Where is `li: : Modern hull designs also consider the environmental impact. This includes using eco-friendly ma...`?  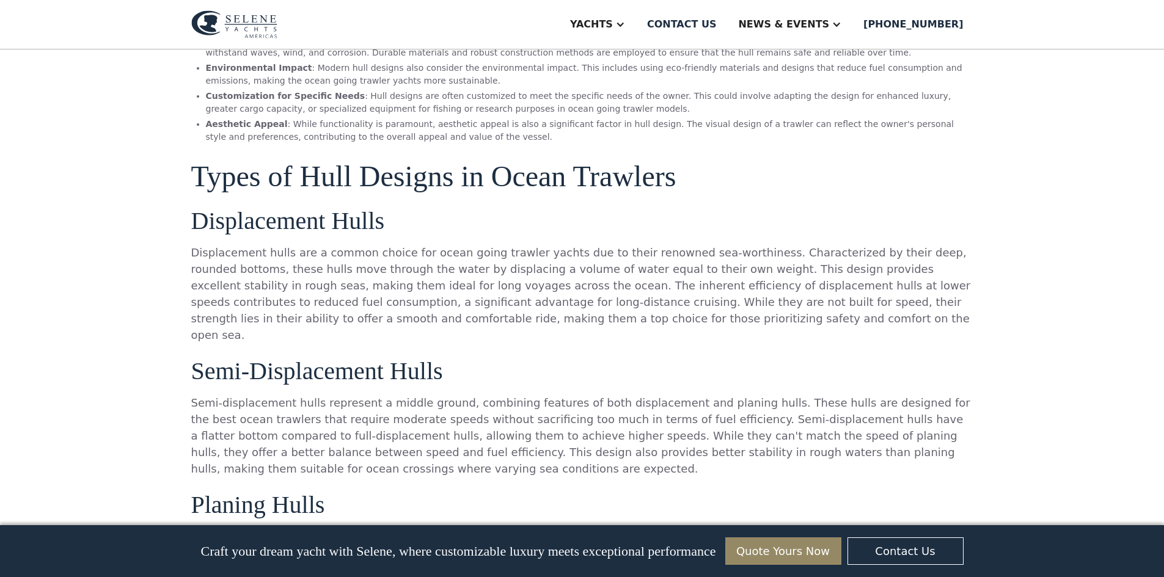
li: : Modern hull designs also consider the environmental impact. This includes using eco-friendly ma... is located at coordinates (589, 75).